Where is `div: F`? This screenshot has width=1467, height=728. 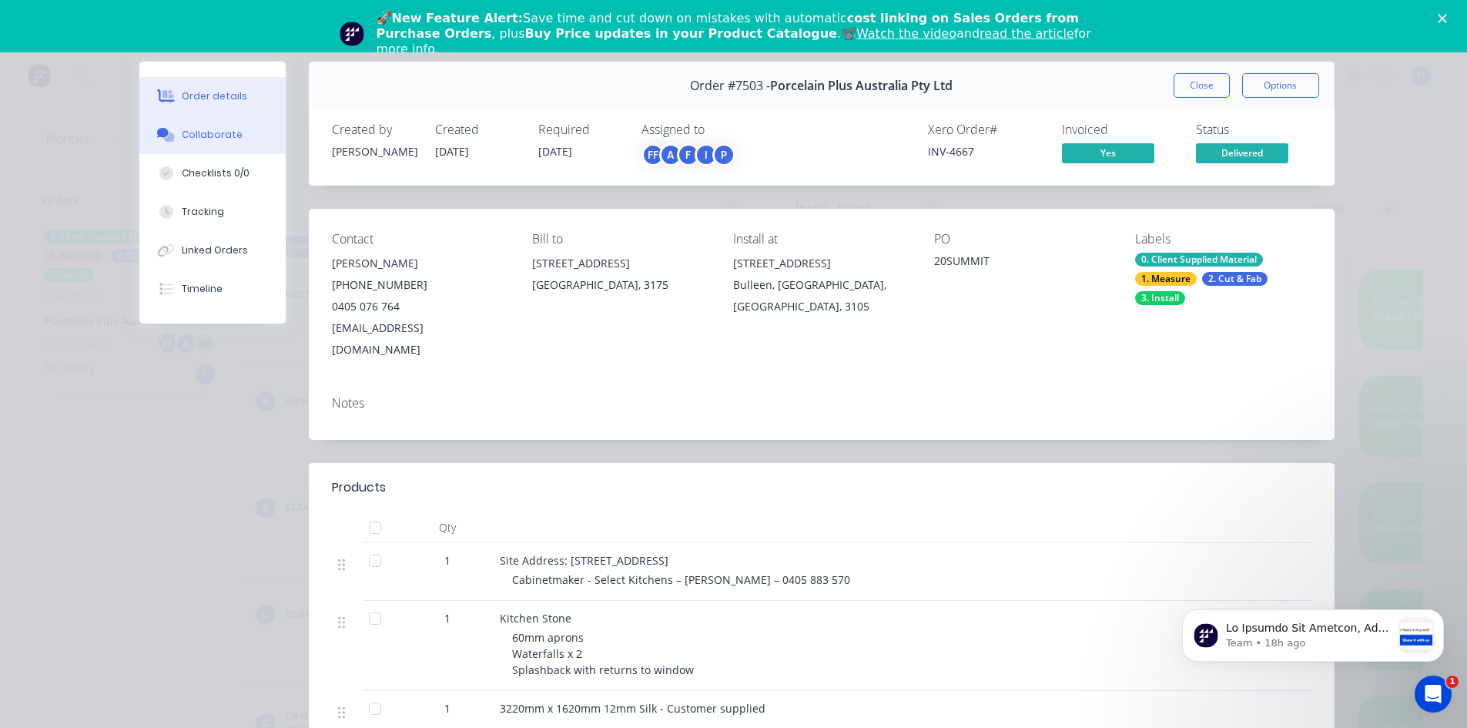
div: F is located at coordinates (688, 155).